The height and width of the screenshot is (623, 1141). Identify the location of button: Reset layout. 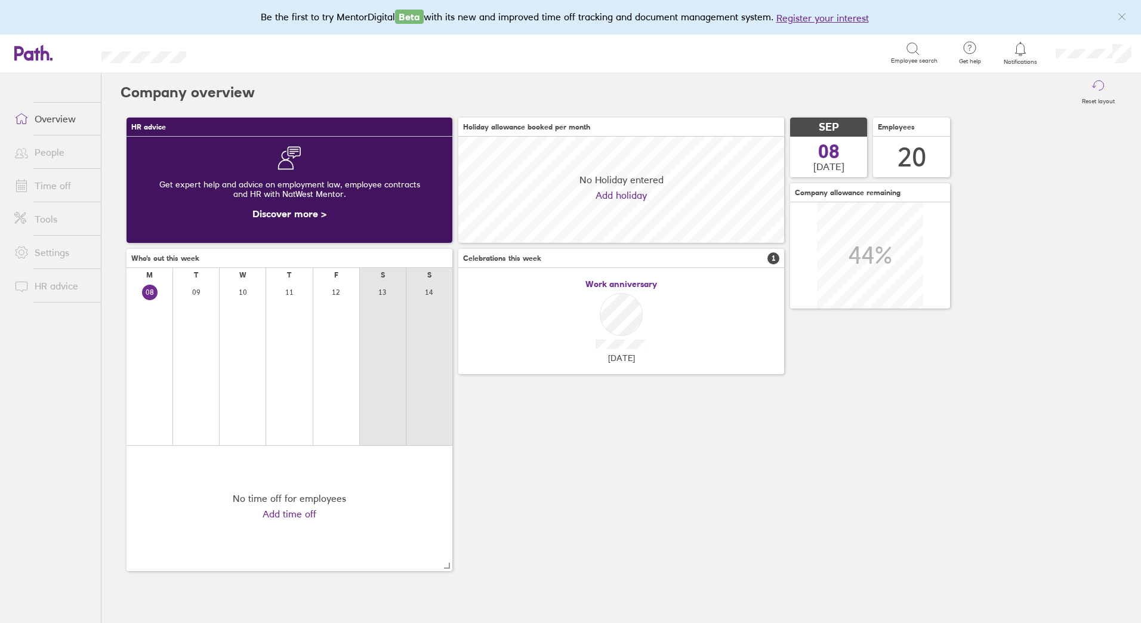
(1098, 93).